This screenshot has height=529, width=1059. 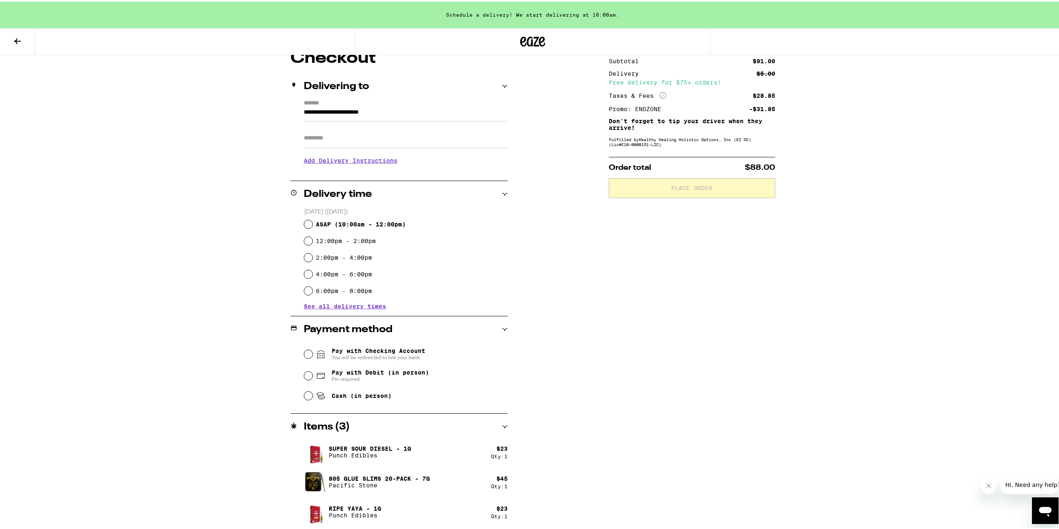 I want to click on div: Free delivery for $75+ orders!, so click(x=692, y=81).